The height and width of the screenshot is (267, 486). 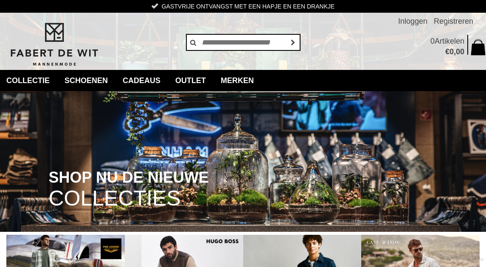 I want to click on a: Cadeaus, so click(x=141, y=81).